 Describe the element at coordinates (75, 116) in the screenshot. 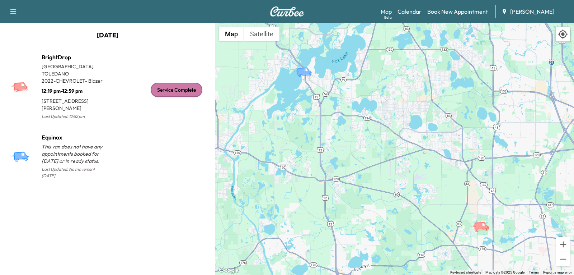

I see `p: Last Updated: 12:52 pm` at that location.